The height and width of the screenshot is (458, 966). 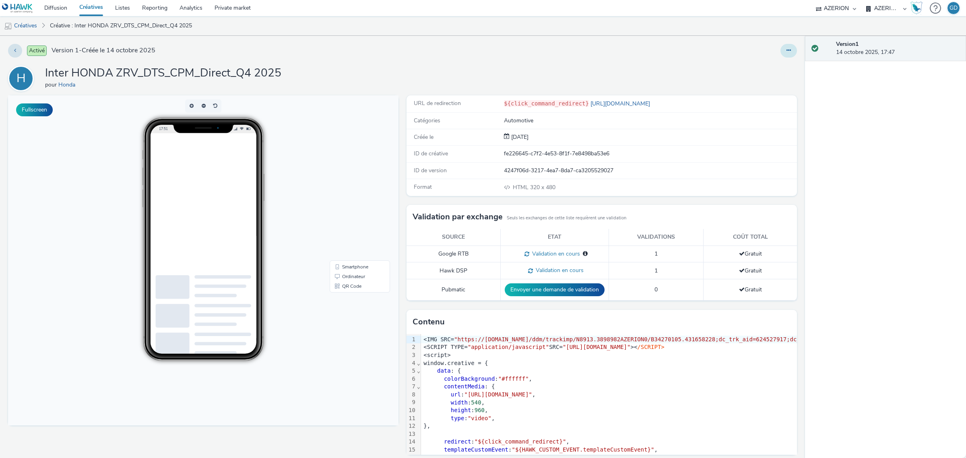 I want to click on span: QR Code, so click(x=344, y=191).